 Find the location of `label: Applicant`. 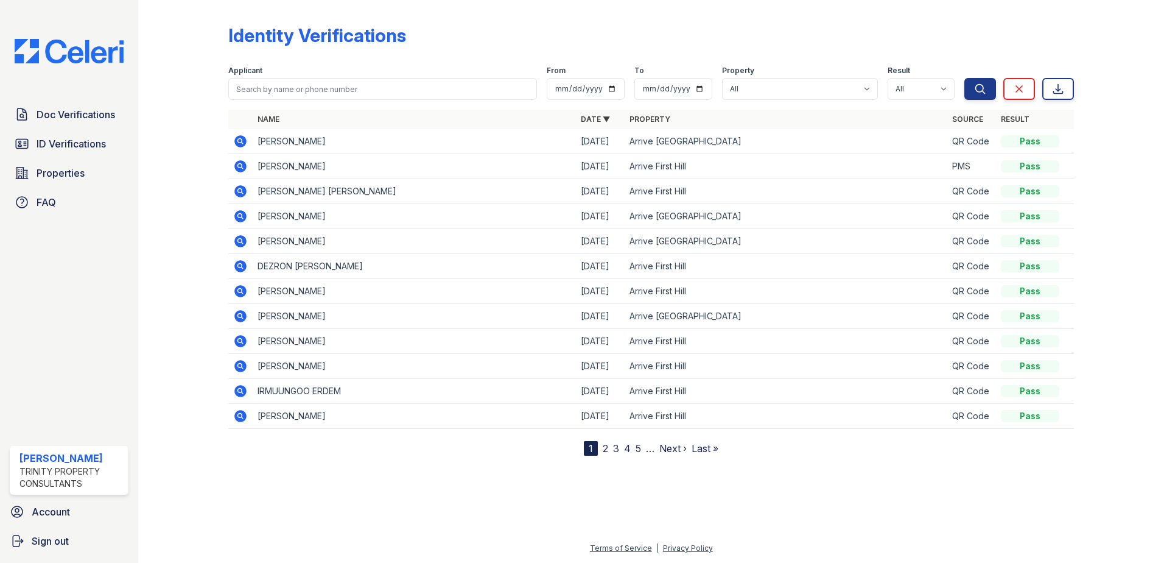

label: Applicant is located at coordinates (245, 71).